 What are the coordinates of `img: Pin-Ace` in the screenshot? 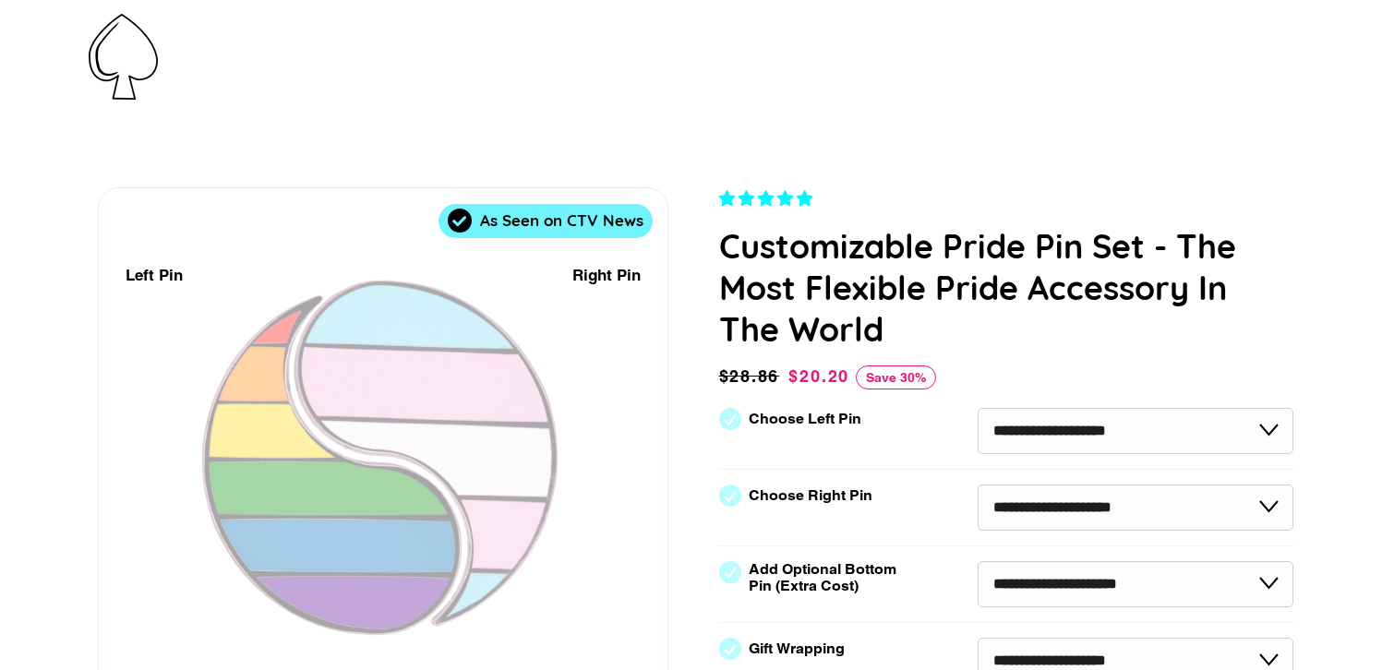 It's located at (123, 56).